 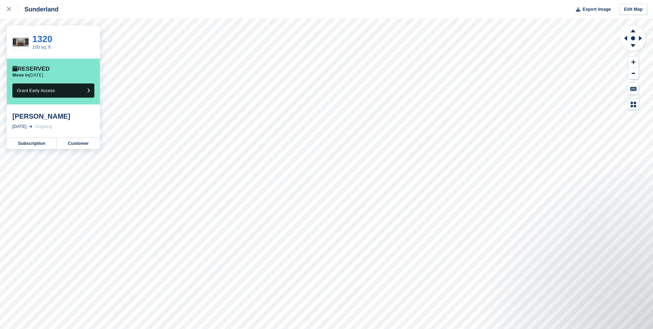 What do you see at coordinates (634, 89) in the screenshot?
I see `button: Keyboard Shortcuts` at bounding box center [634, 89].